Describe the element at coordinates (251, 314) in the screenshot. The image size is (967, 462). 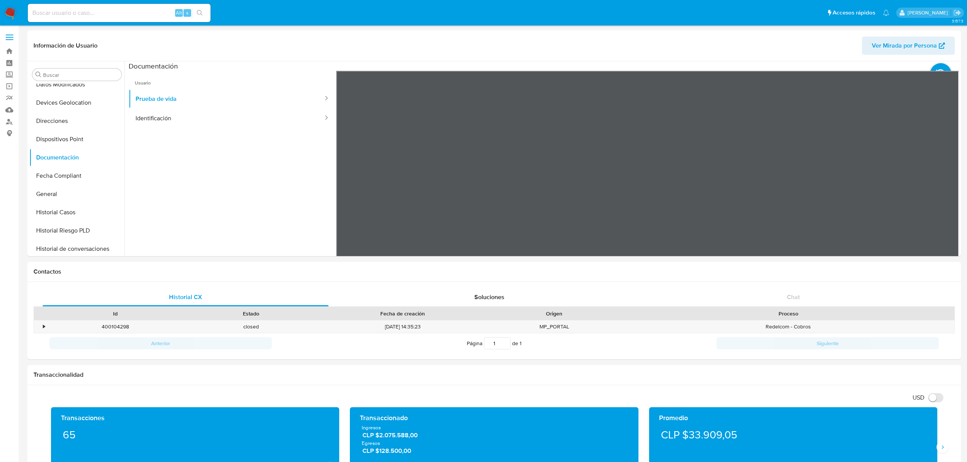
I see `div: Estado` at that location.